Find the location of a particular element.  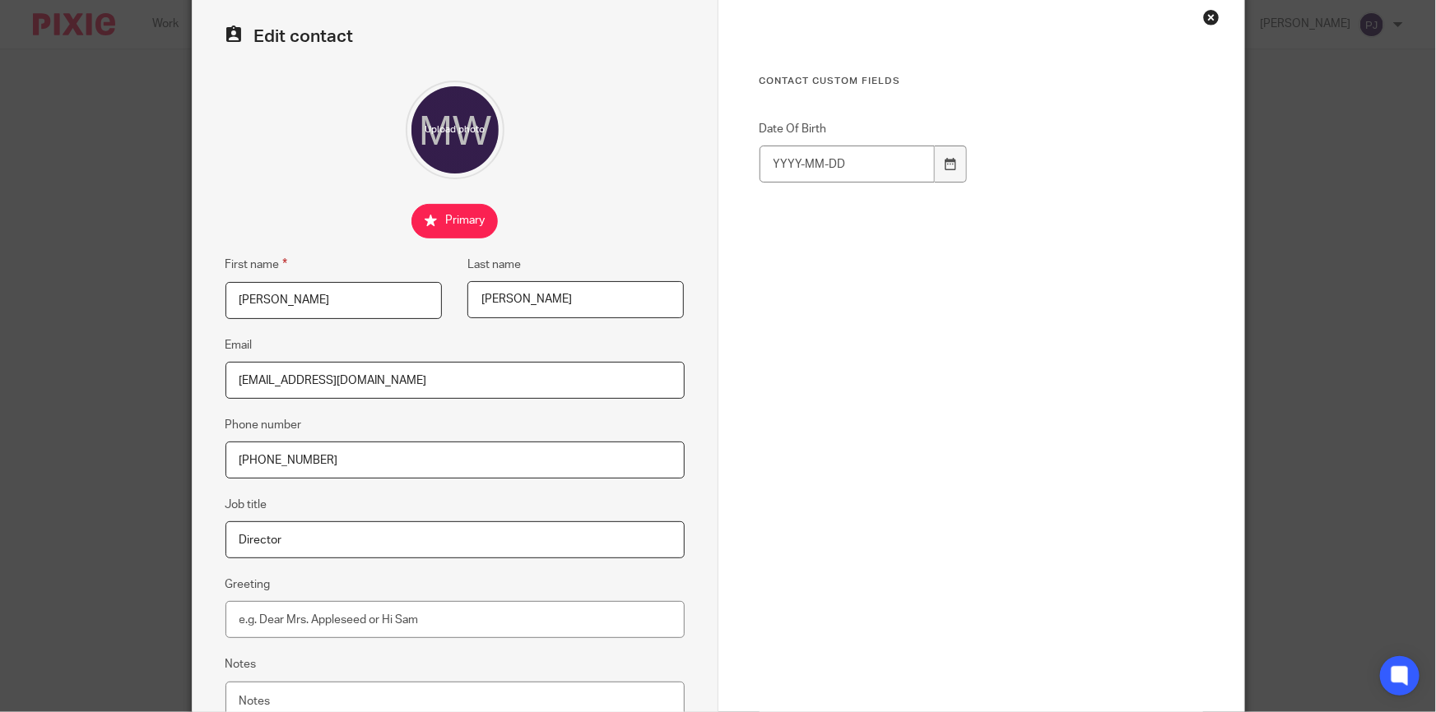

label: Date Of Birth is located at coordinates (864, 129).